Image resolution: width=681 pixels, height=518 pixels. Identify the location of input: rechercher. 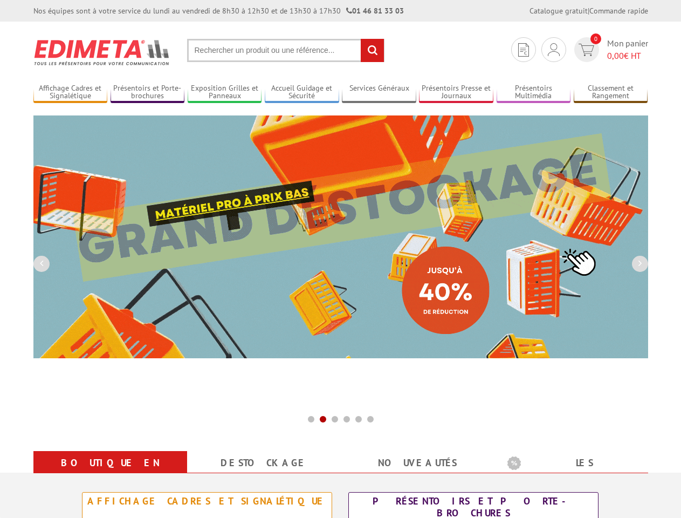
(372, 50).